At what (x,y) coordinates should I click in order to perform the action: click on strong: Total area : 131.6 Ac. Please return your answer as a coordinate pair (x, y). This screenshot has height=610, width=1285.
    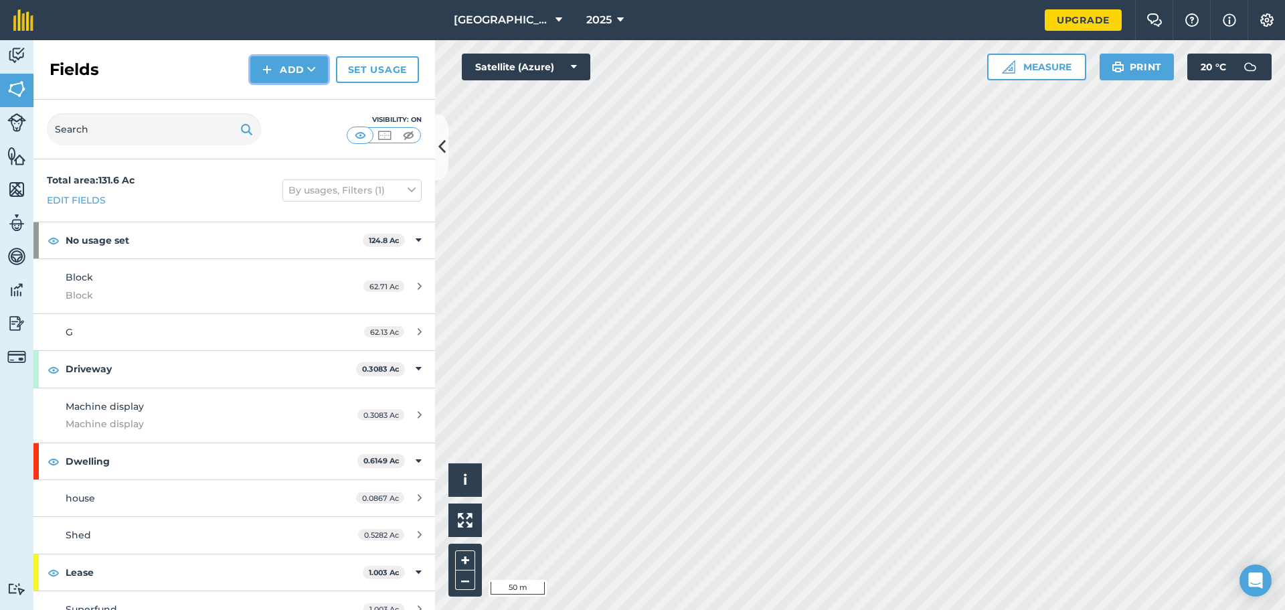
    Looking at the image, I should click on (90, 180).